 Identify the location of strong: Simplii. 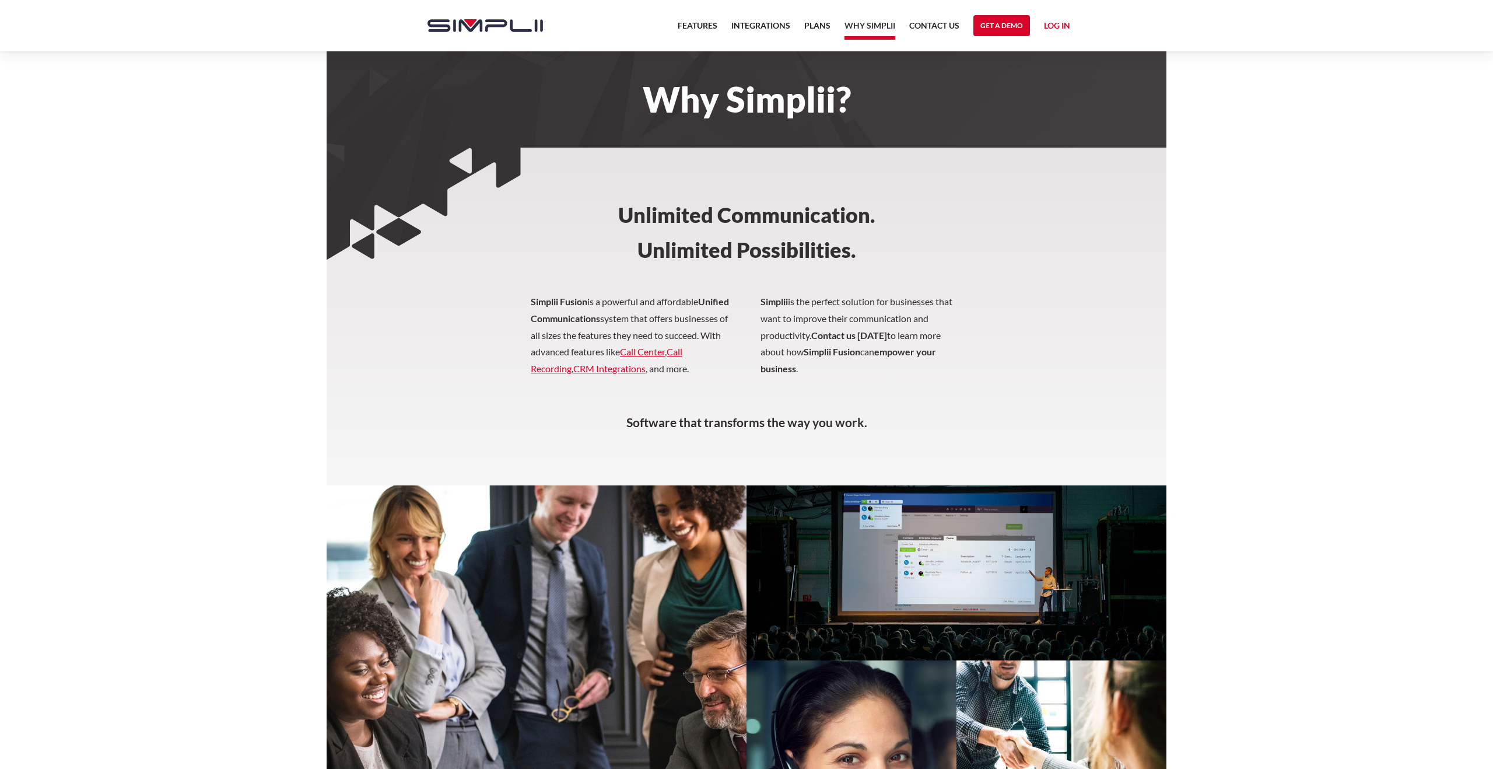
(774, 301).